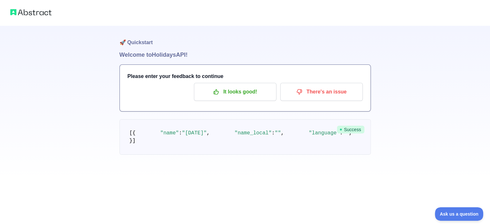 Image resolution: width=490 pixels, height=224 pixels. What do you see at coordinates (350, 129) in the screenshot?
I see `span: Success` at bounding box center [350, 129].